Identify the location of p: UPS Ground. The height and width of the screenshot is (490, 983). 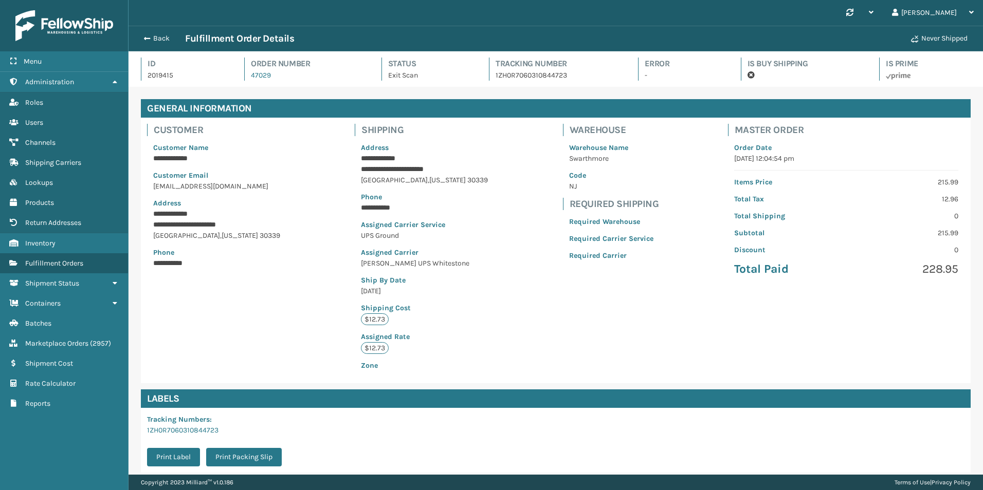
(424, 235).